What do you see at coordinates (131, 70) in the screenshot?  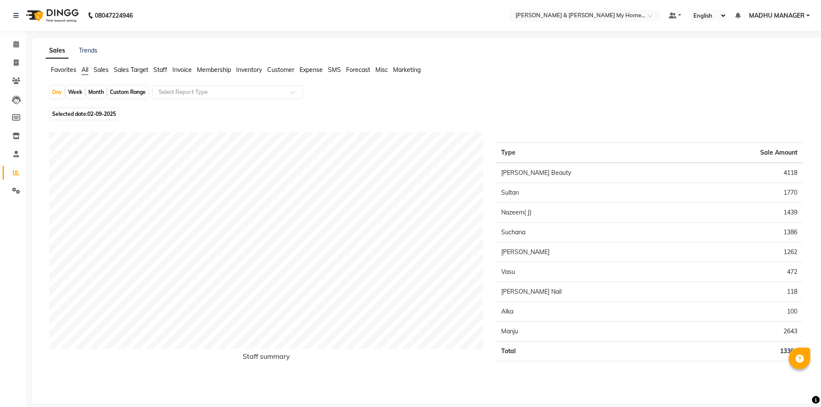 I see `span: Sales Target` at bounding box center [131, 70].